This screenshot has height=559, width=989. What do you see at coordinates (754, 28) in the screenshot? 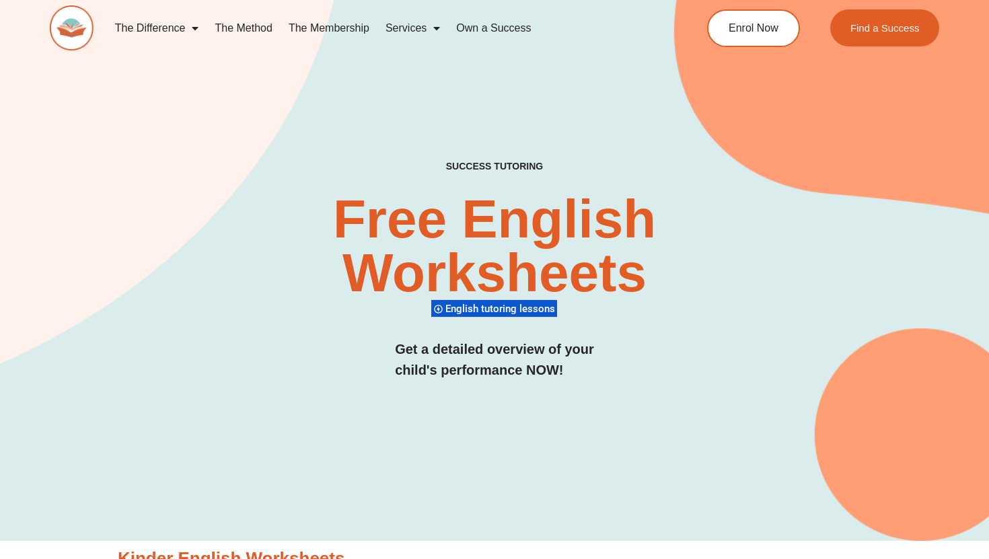
I see `span: Enrol Now` at bounding box center [754, 28].